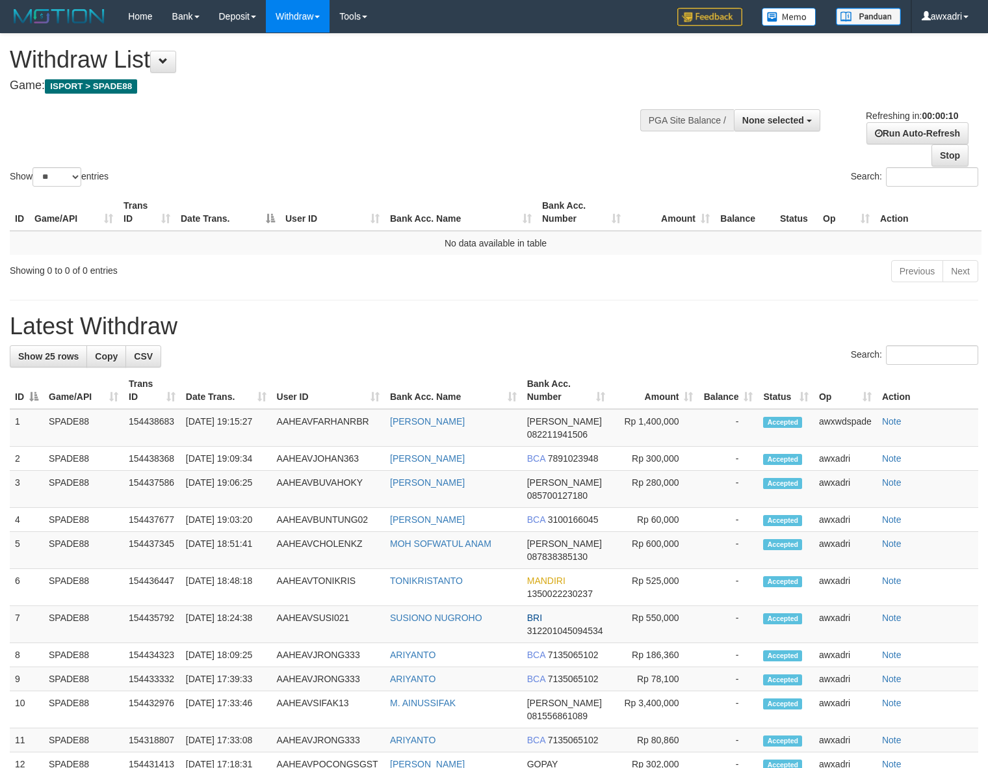 This screenshot has width=988, height=768. Describe the element at coordinates (328, 489) in the screenshot. I see `td: AAHEAVBUVAHOKY` at that location.